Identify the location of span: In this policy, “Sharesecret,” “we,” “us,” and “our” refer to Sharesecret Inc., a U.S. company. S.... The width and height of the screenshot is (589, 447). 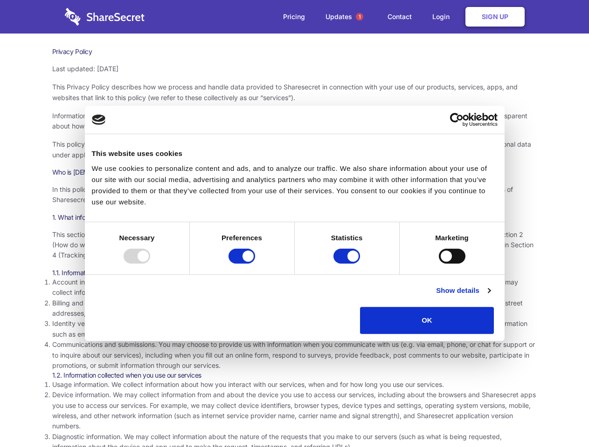
(282, 194).